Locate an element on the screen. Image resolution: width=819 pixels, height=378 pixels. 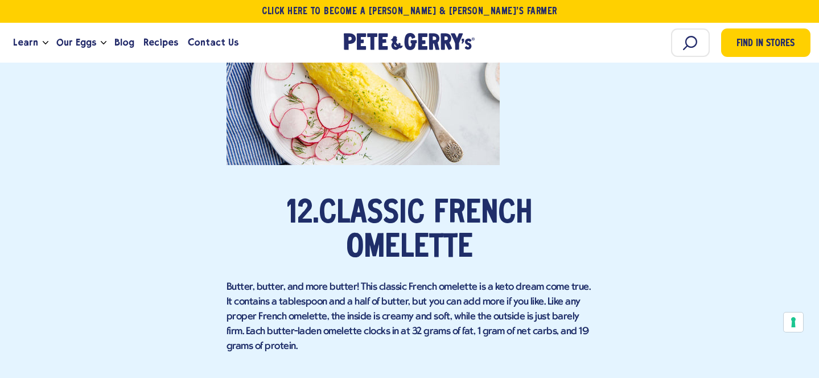
button: Your consent preferences for tracking technologies is located at coordinates (794, 322).